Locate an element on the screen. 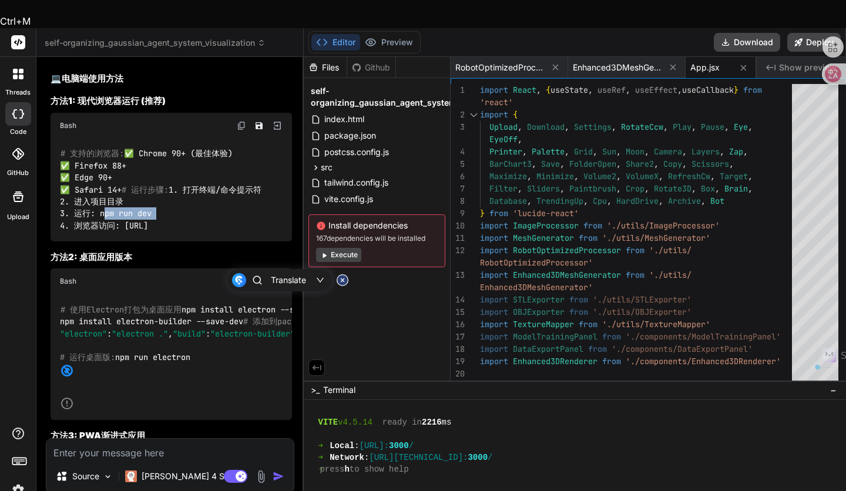 The width and height of the screenshot is (846, 491). button: Download is located at coordinates (747, 42).